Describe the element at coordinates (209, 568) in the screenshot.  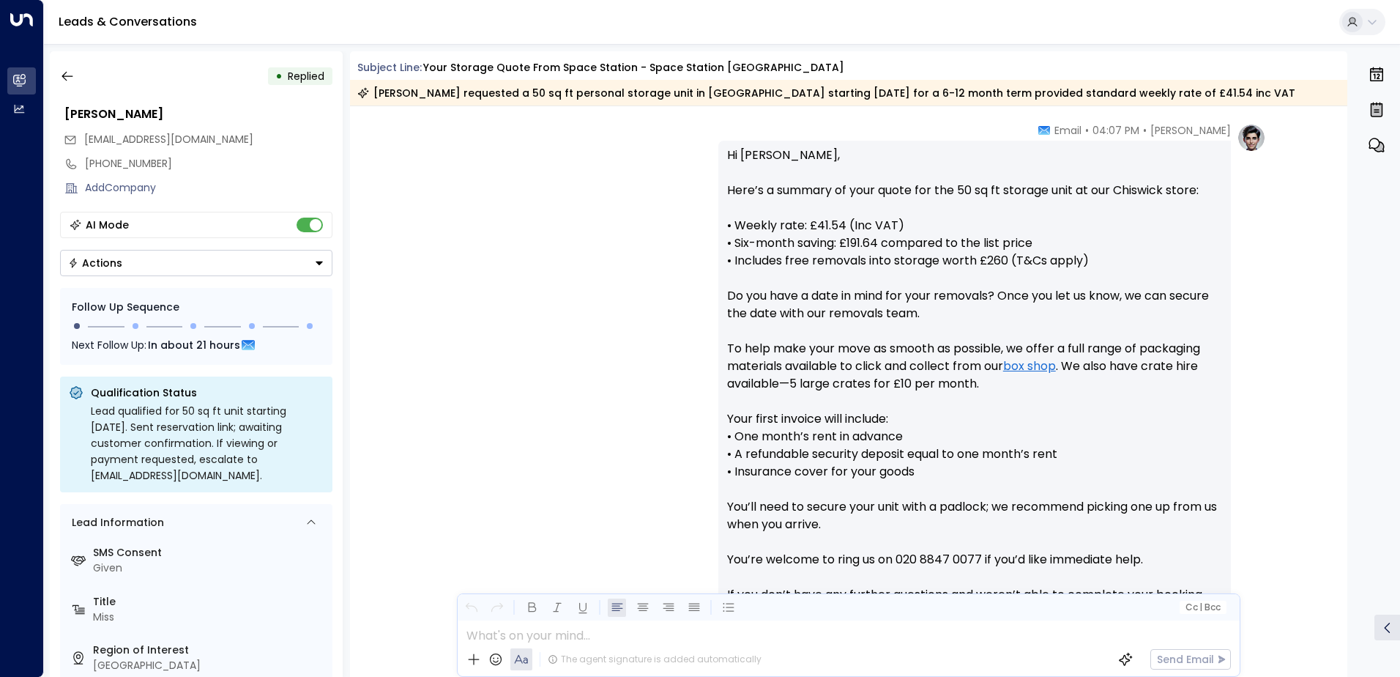
I see `div: Given` at that location.